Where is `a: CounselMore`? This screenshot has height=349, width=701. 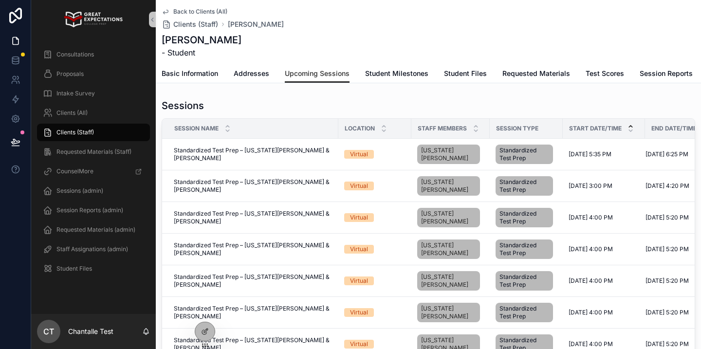 a: CounselMore is located at coordinates (93, 171).